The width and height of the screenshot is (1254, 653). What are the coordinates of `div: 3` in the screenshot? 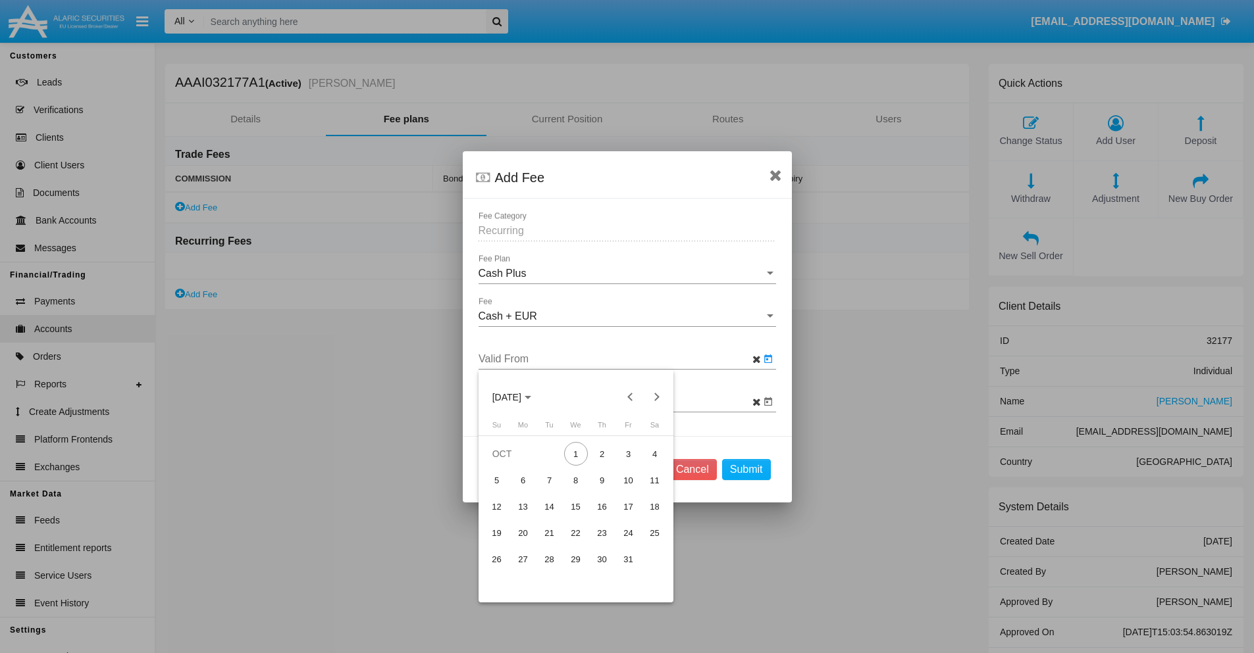 It's located at (628, 454).